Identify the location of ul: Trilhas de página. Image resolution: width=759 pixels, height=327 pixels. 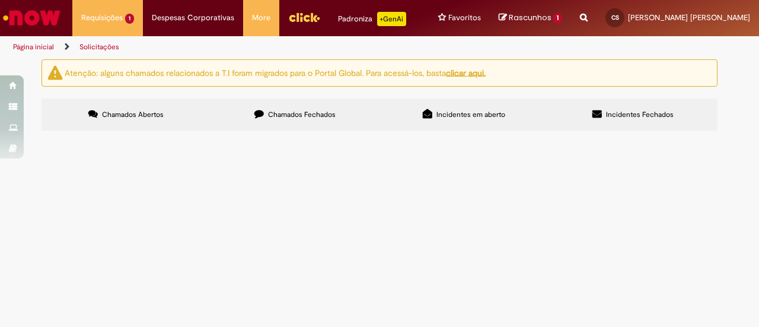
(252, 47).